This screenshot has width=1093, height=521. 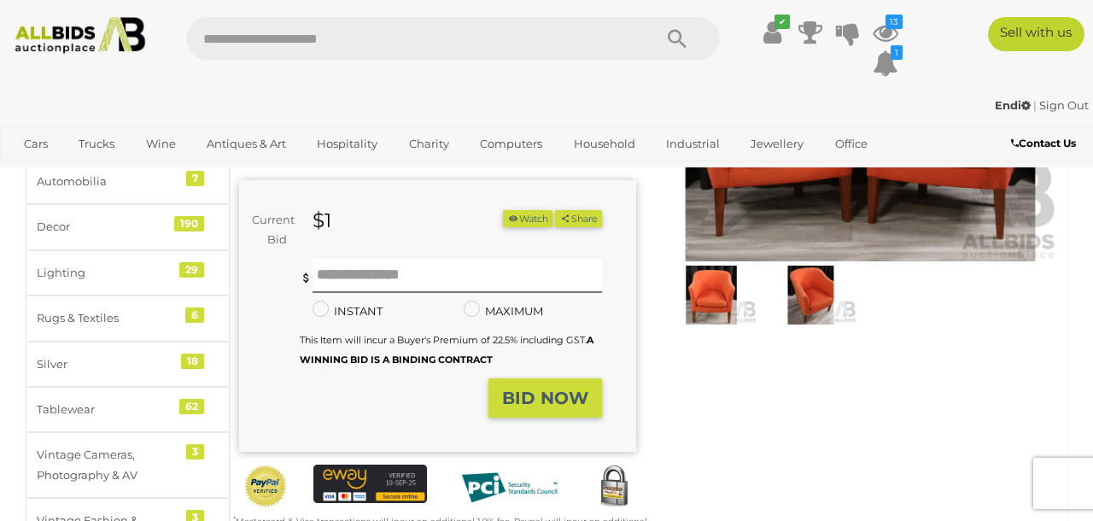 I want to click on a: Industrial, so click(x=693, y=143).